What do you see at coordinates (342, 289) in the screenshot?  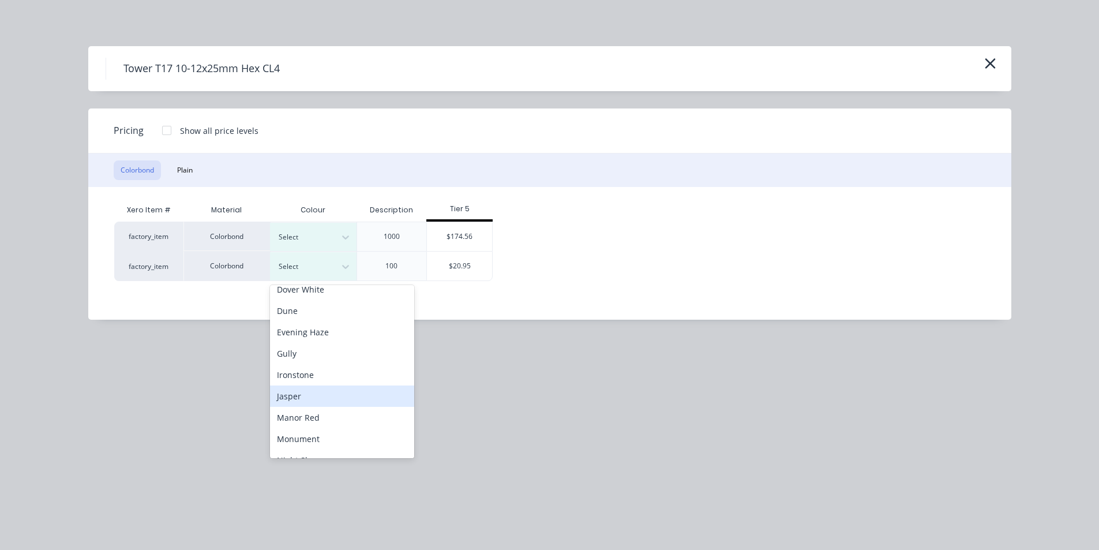 I see `div: Dover White` at bounding box center [342, 289].